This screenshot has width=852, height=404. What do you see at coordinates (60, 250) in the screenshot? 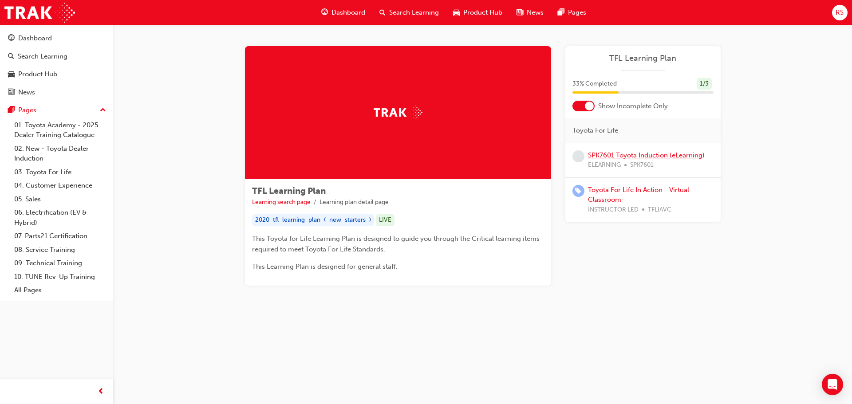
I see `a: 08. Service Training` at bounding box center [60, 250].